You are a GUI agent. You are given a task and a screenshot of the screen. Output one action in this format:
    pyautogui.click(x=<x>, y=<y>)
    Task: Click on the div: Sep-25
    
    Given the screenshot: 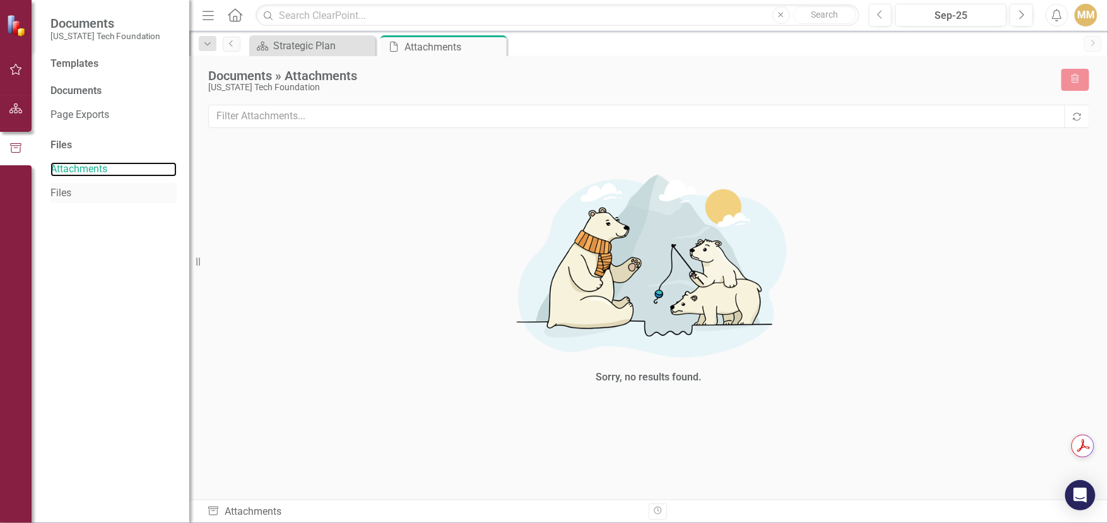 What is the action you would take?
    pyautogui.click(x=951, y=16)
    